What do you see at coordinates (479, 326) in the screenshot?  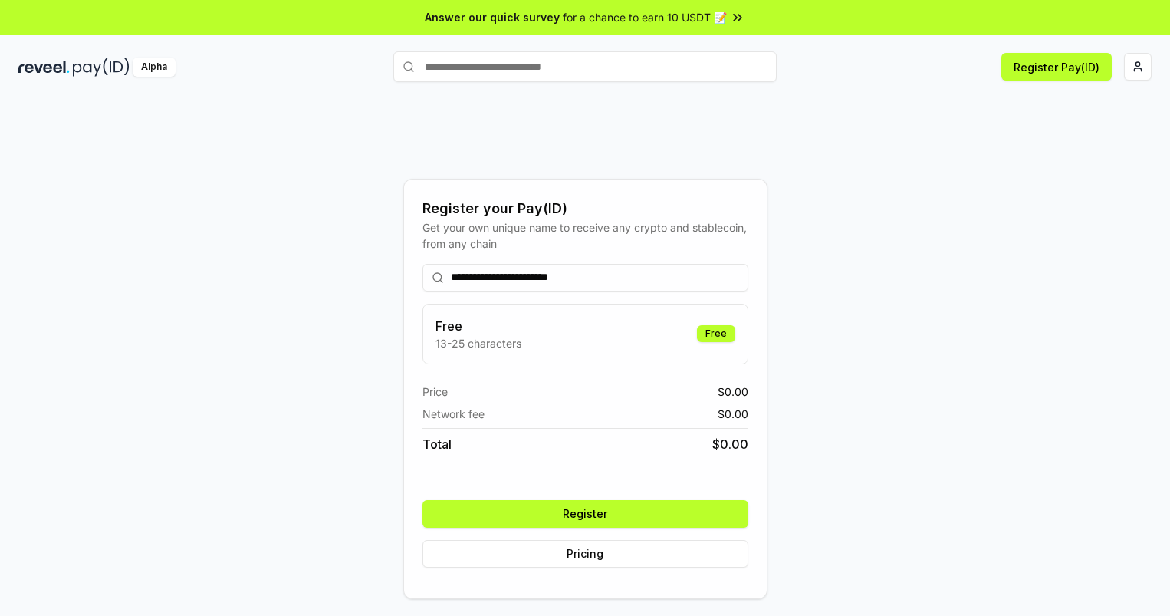 I see `h3: Free` at bounding box center [479, 326].